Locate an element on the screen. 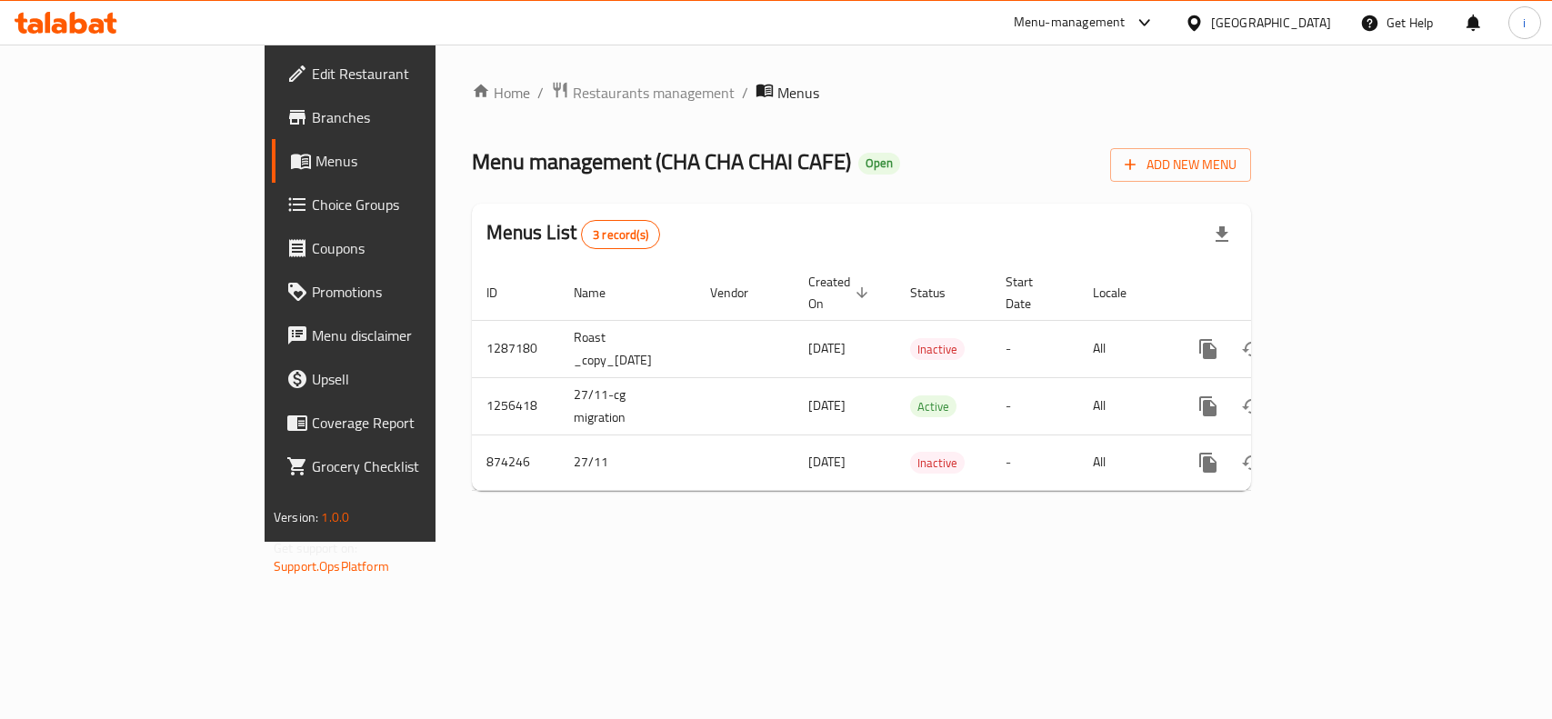 Image resolution: width=1552 pixels, height=719 pixels. a: Choice Groups is located at coordinates (397, 205).